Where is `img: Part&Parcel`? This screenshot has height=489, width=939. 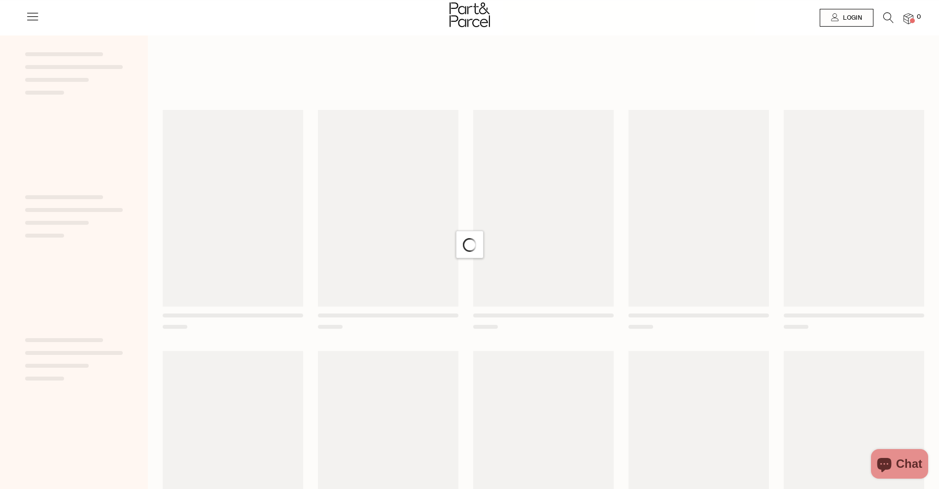
img: Part&Parcel is located at coordinates (470, 15).